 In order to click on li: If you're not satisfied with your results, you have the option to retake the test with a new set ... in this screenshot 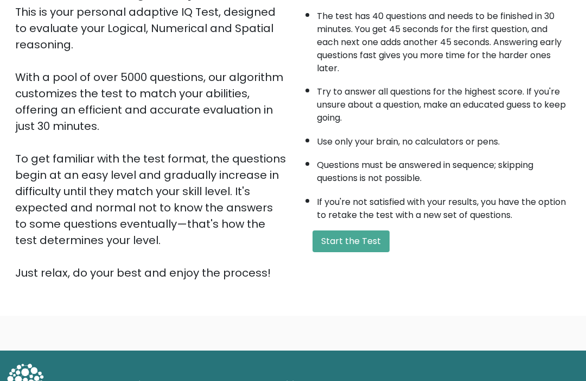, I will do `click(444, 206)`.